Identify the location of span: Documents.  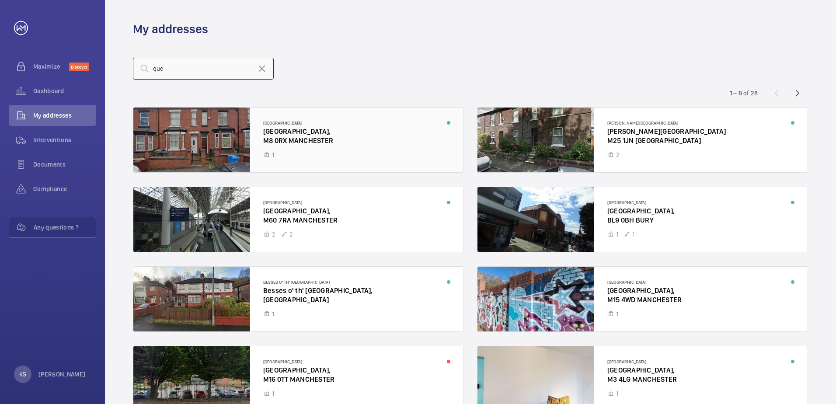
(65, 164).